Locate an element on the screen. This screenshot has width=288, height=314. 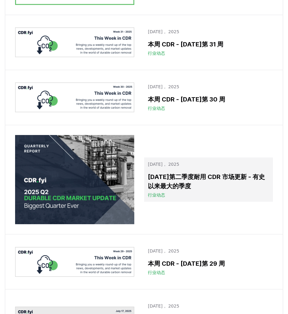
img: 本周 CDR - 2025 年第 30 周博客文章图片 is located at coordinates (74, 97).